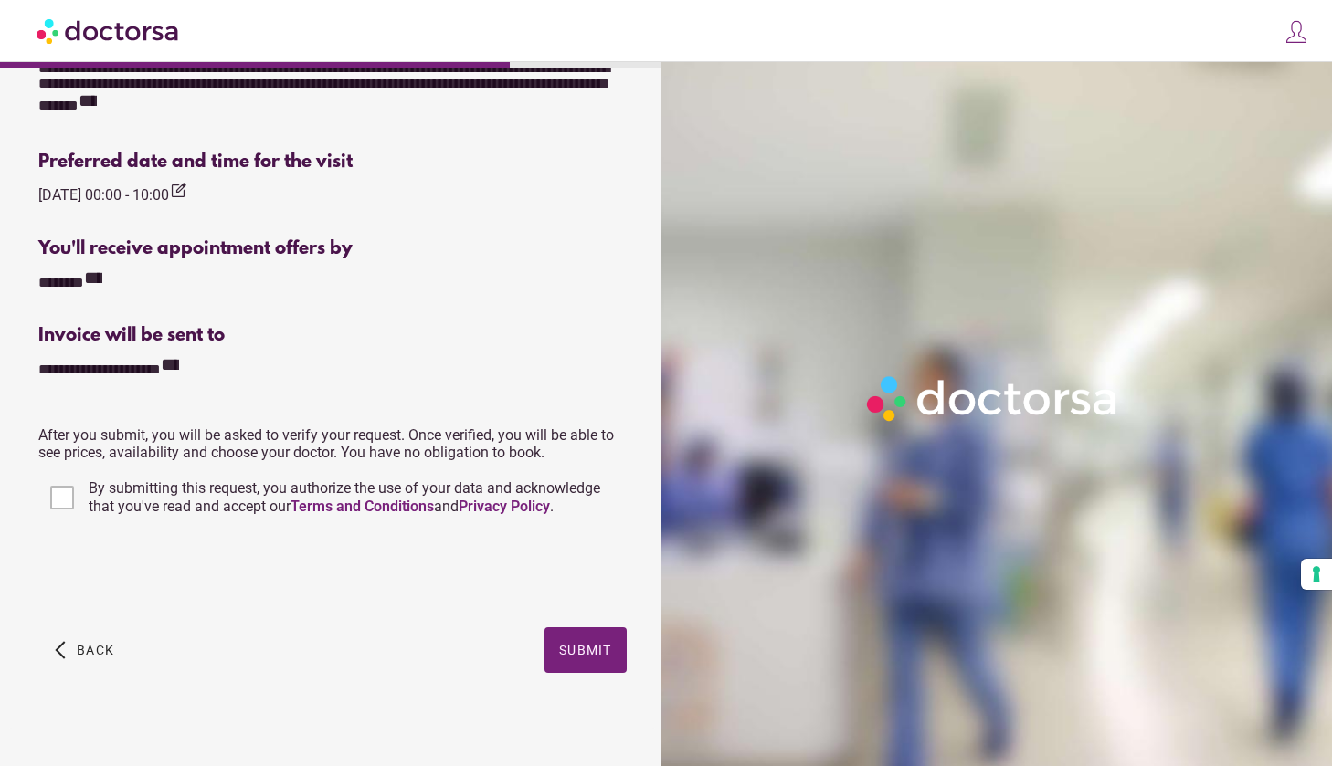  Describe the element at coordinates (109, 30) in the screenshot. I see `img: Doctorsa.com` at that location.